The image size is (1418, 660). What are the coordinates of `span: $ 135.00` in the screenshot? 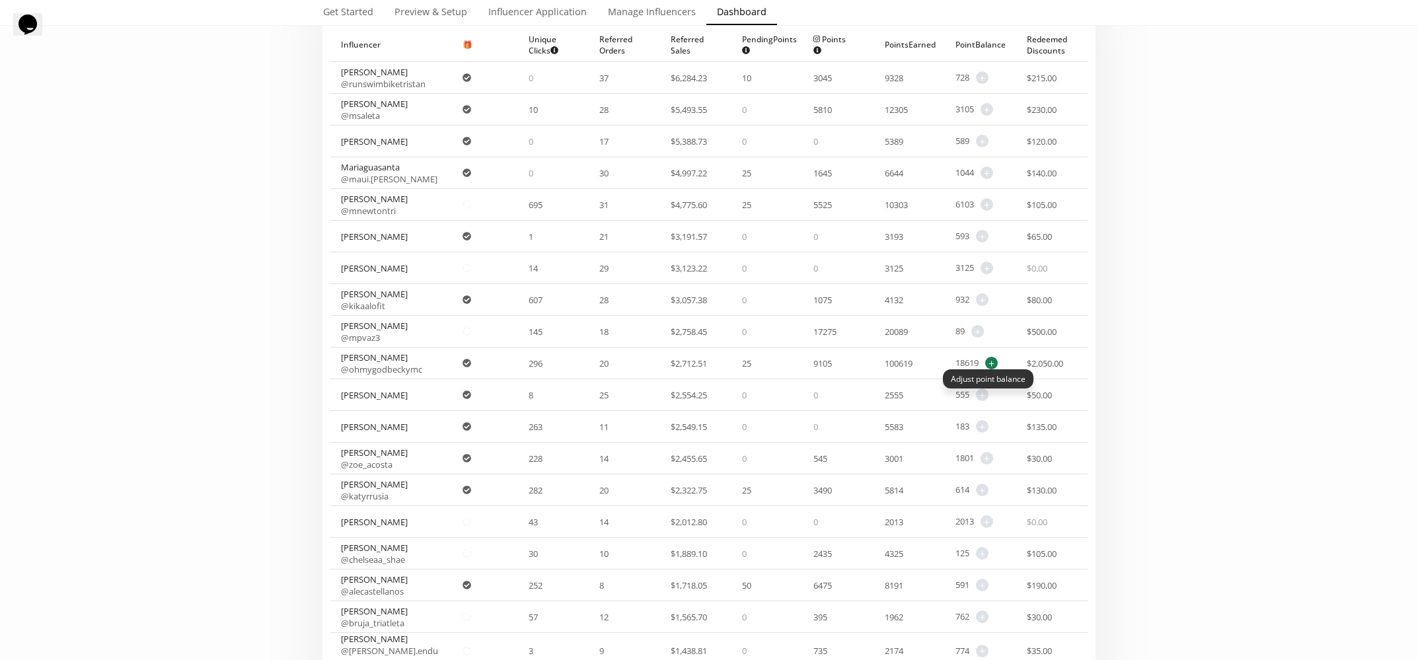 It's located at (1042, 427).